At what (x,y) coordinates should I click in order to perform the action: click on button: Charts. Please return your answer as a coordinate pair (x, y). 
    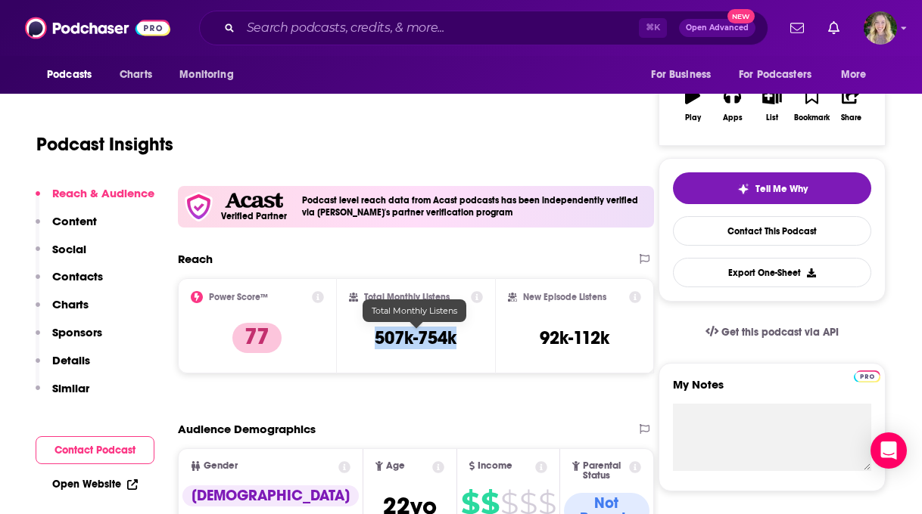
    Looking at the image, I should click on (62, 311).